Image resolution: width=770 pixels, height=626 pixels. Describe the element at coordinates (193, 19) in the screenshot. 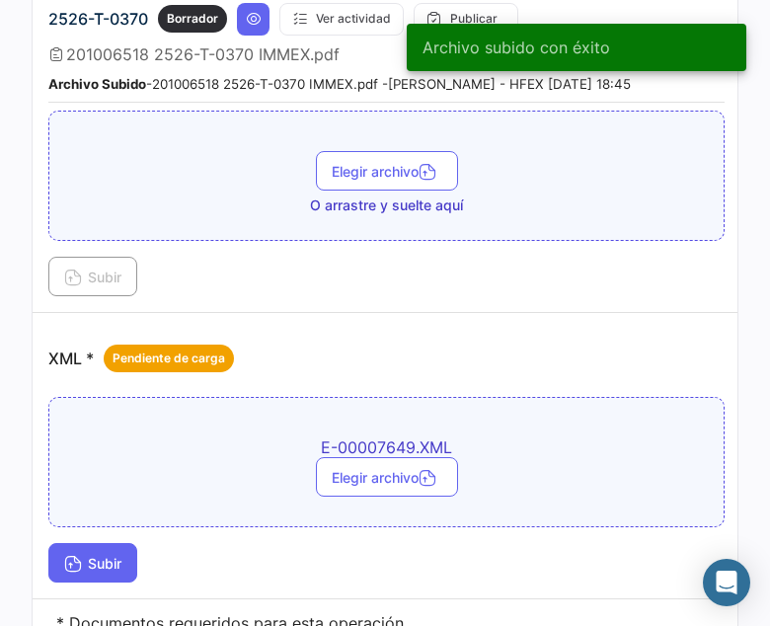

I see `span: Borrador` at that location.